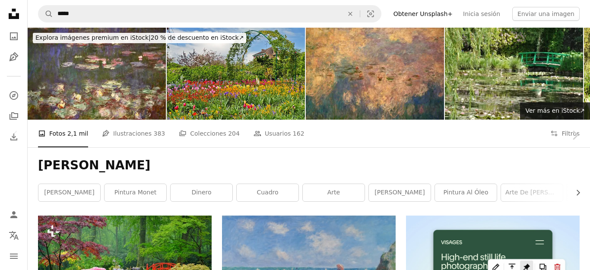 This screenshot has height=270, width=590. Describe the element at coordinates (209, 133) in the screenshot. I see `a: Colecciones 204` at that location.